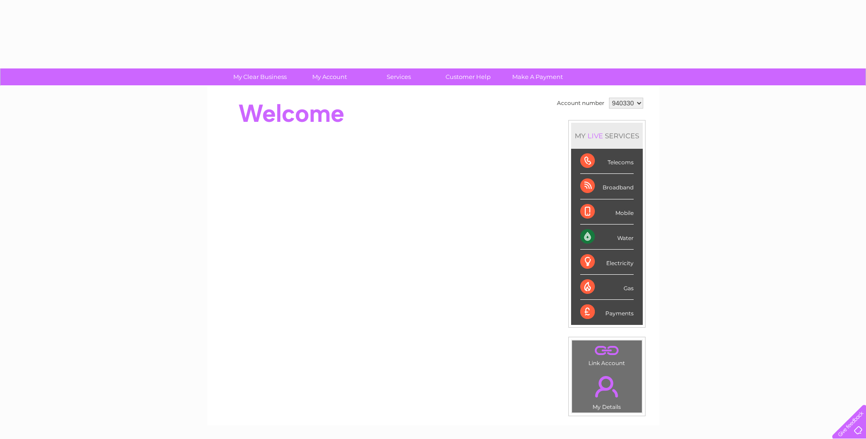 The image size is (866, 439). I want to click on a: Services, so click(398, 77).